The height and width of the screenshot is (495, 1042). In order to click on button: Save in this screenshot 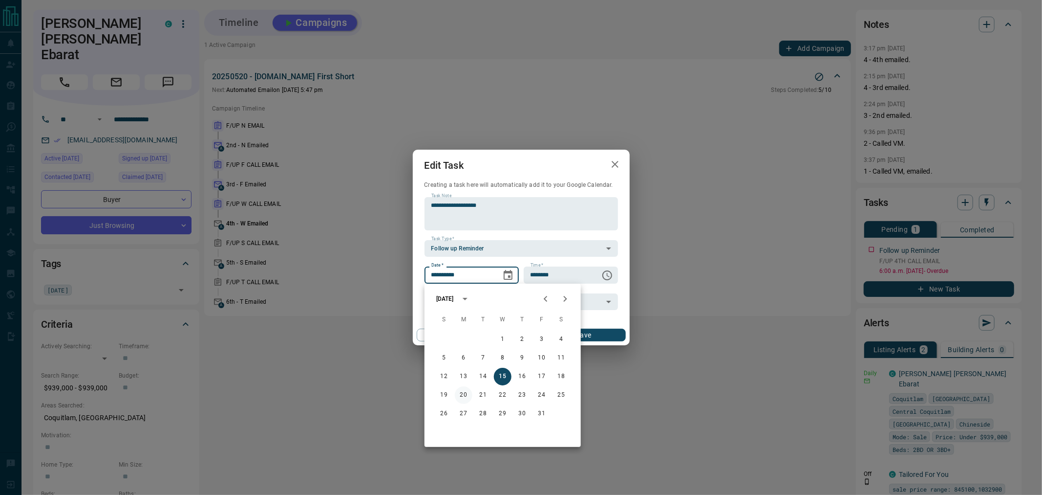, I will do `click(584, 335)`.